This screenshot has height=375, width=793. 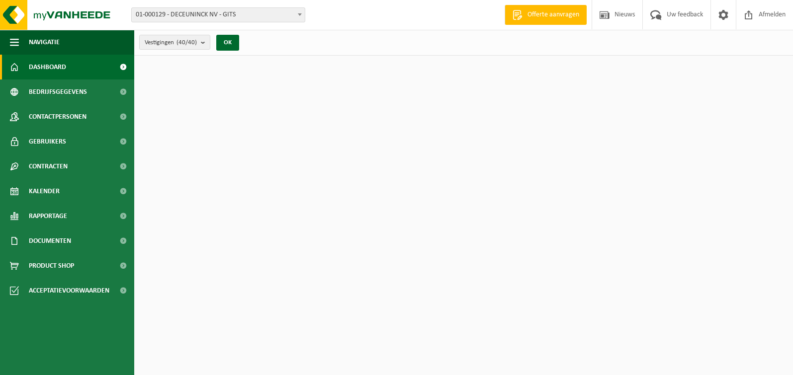 What do you see at coordinates (553, 15) in the screenshot?
I see `span: Offerte aanvragen` at bounding box center [553, 15].